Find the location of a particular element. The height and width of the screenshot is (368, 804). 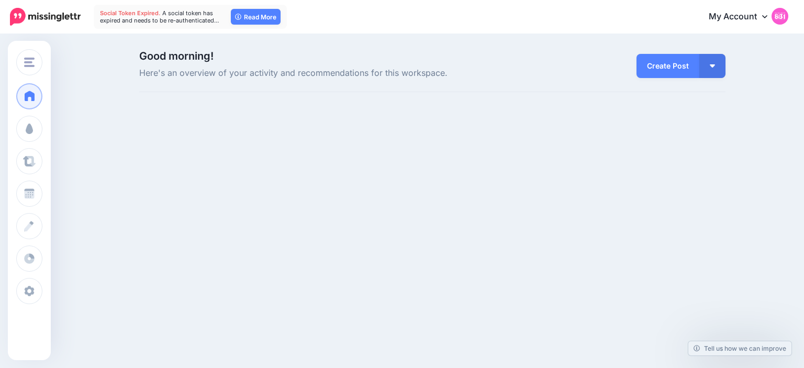

span: Social Token Expired. is located at coordinates (130, 13).